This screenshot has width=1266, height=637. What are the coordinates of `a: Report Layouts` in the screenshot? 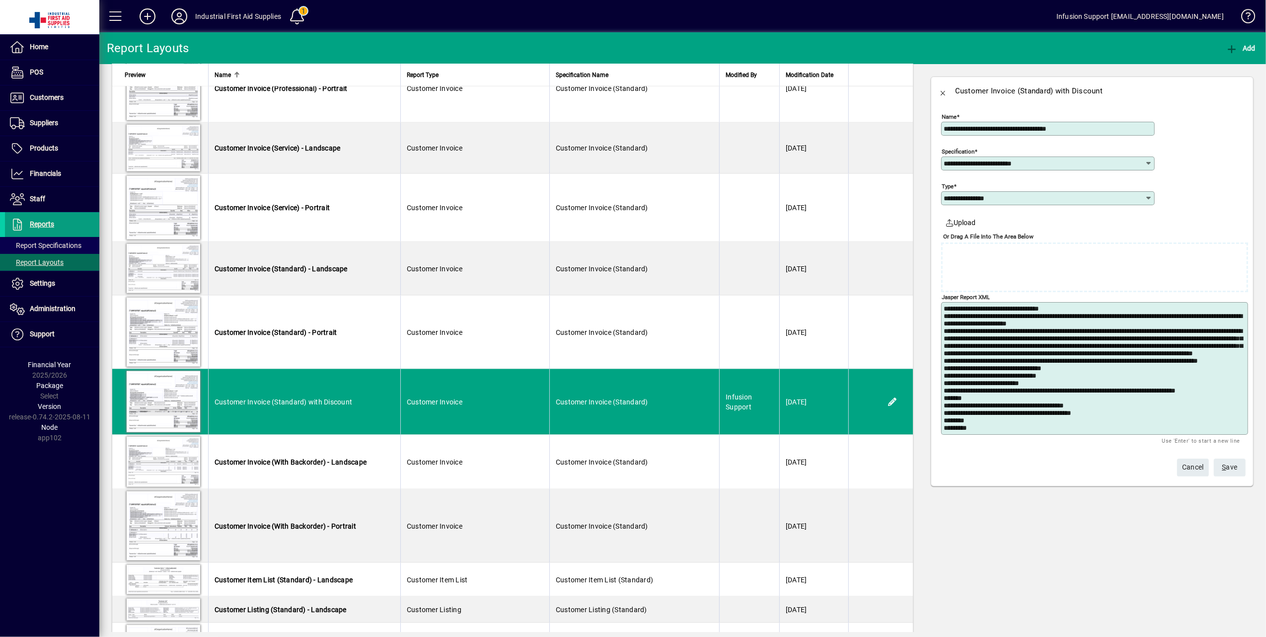 It's located at (52, 262).